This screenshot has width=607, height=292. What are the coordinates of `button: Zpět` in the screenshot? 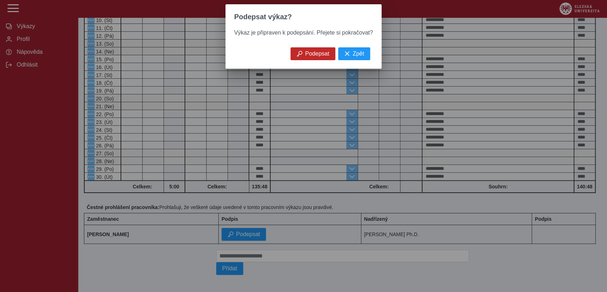 It's located at (354, 54).